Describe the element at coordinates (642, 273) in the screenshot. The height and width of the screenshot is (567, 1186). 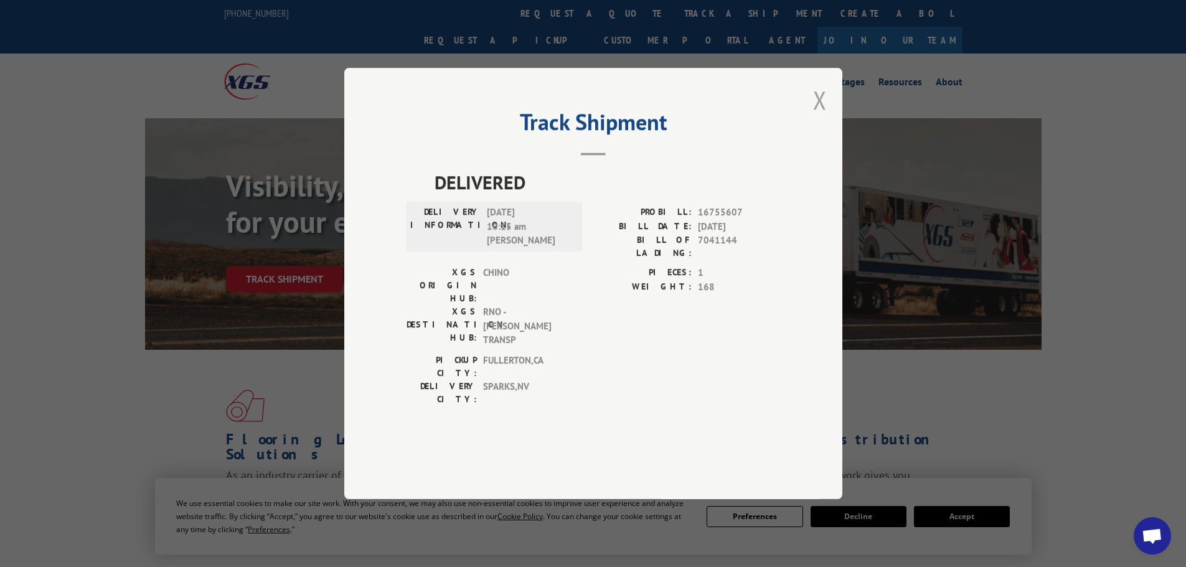
I see `label: PIECES:` at that location.